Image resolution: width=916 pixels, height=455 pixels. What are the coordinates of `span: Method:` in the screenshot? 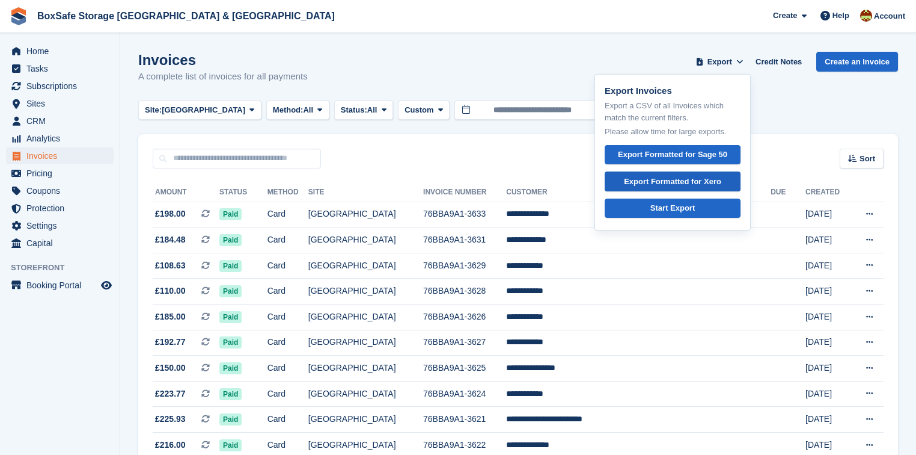 It's located at (288, 110).